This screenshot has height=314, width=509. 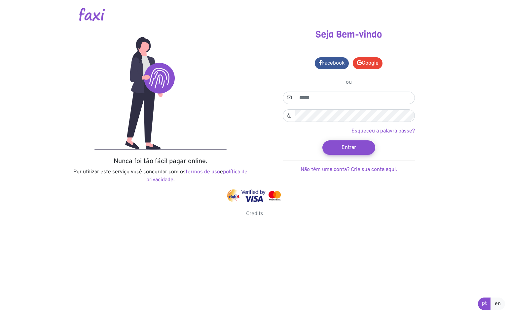 I want to click on a: en, so click(x=497, y=304).